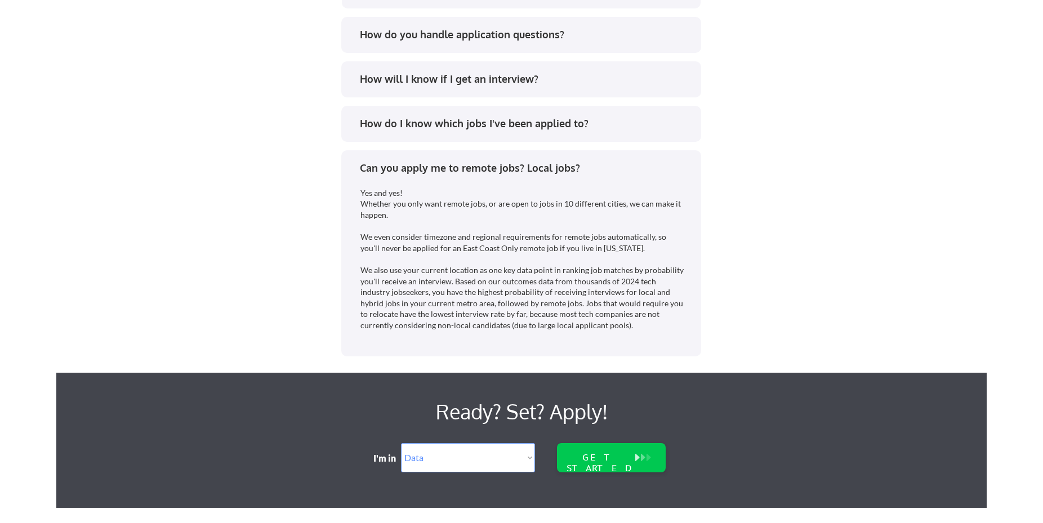  What do you see at coordinates (389, 458) in the screenshot?
I see `div: I'm in` at bounding box center [389, 458].